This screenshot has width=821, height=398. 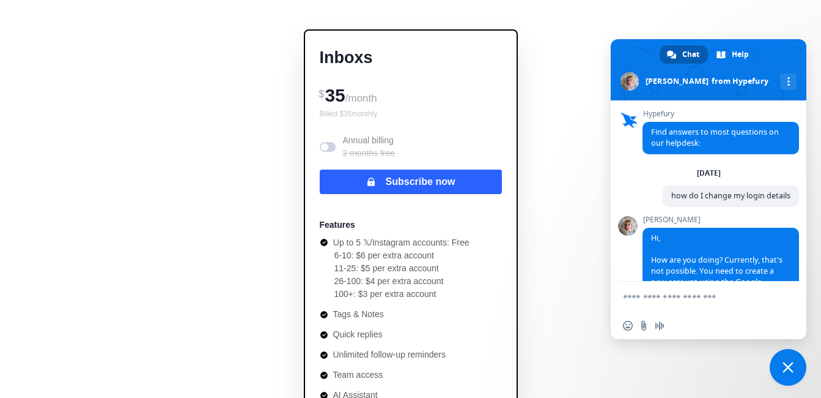 I want to click on button: Subscribe now, so click(x=411, y=182).